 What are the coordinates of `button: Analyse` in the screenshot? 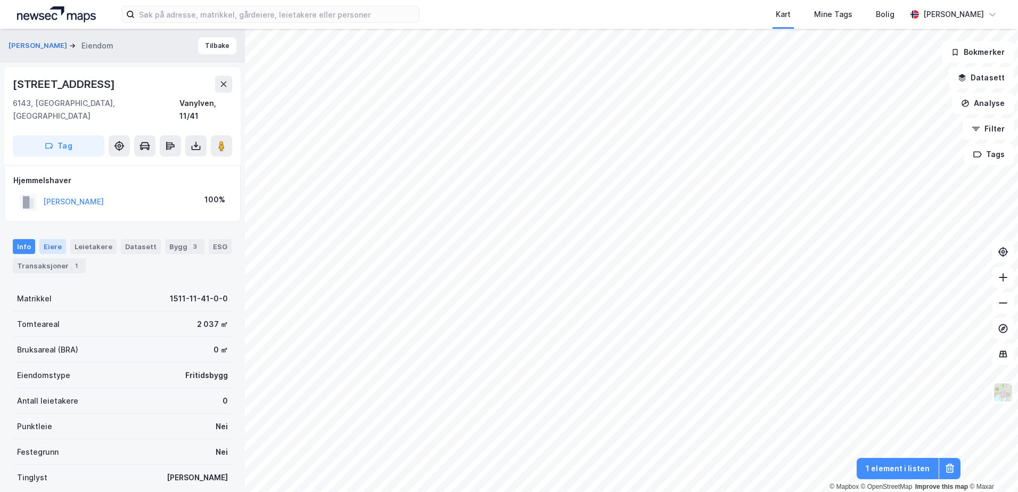 It's located at (982, 103).